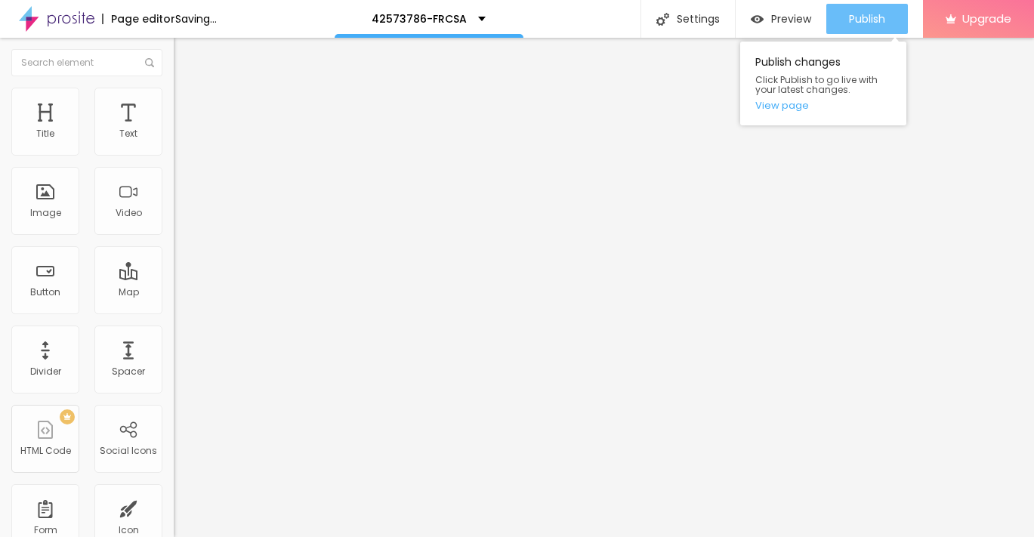 This screenshot has width=1034, height=537. I want to click on div: Saving..., so click(196, 19).